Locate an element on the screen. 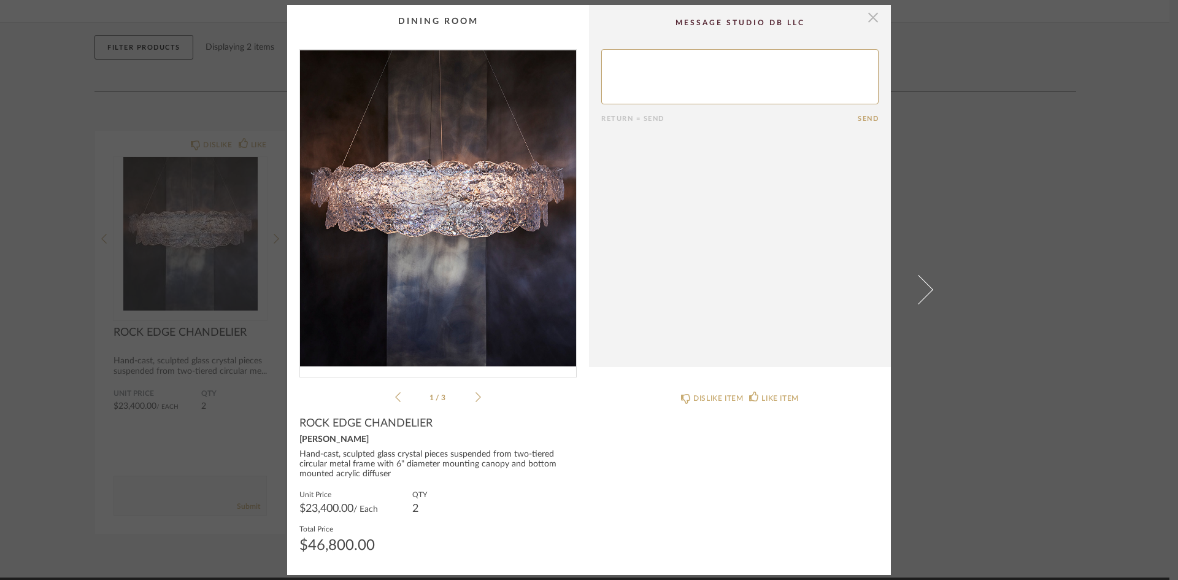  div: 0 is located at coordinates (438, 208).